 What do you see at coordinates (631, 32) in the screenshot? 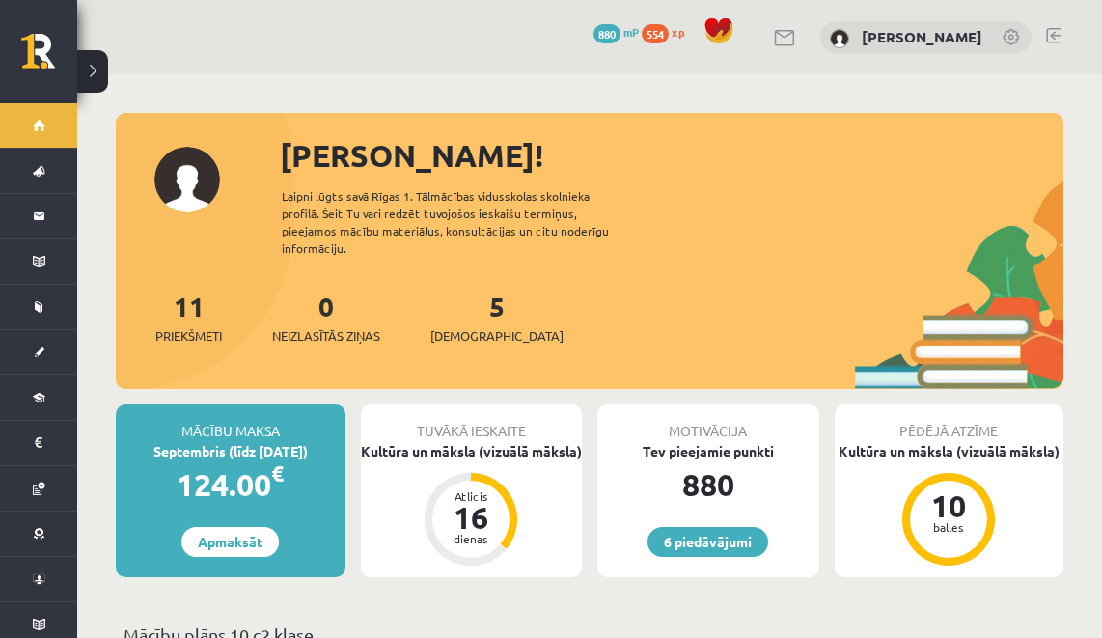
I see `span: mP` at bounding box center [631, 32].